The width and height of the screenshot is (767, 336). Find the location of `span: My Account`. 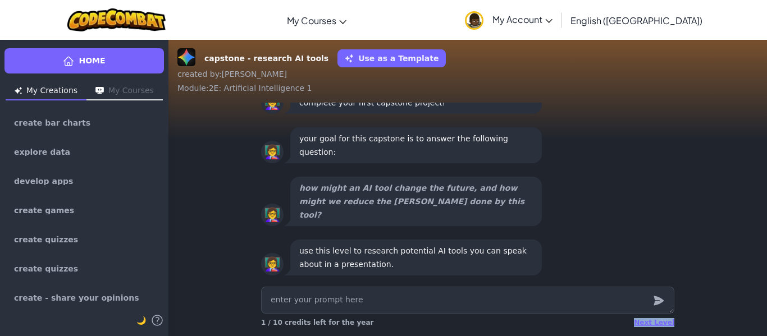

span: My Account is located at coordinates (522, 19).